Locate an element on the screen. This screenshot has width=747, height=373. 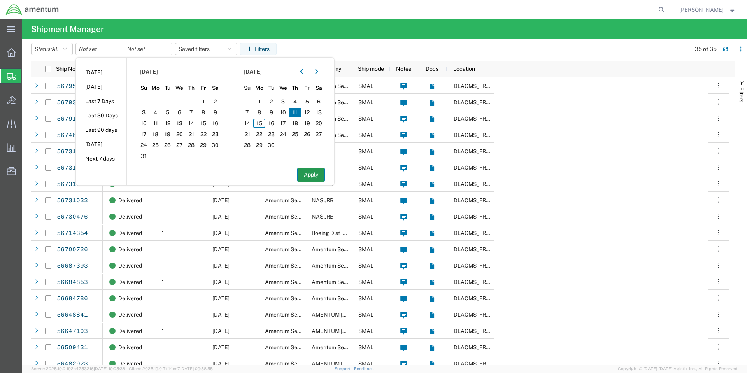
a: 56795556 is located at coordinates (72, 86).